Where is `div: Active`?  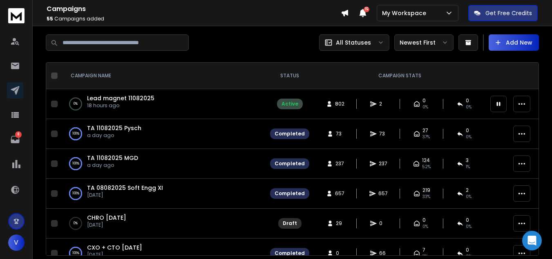
div: Active is located at coordinates (290, 104).